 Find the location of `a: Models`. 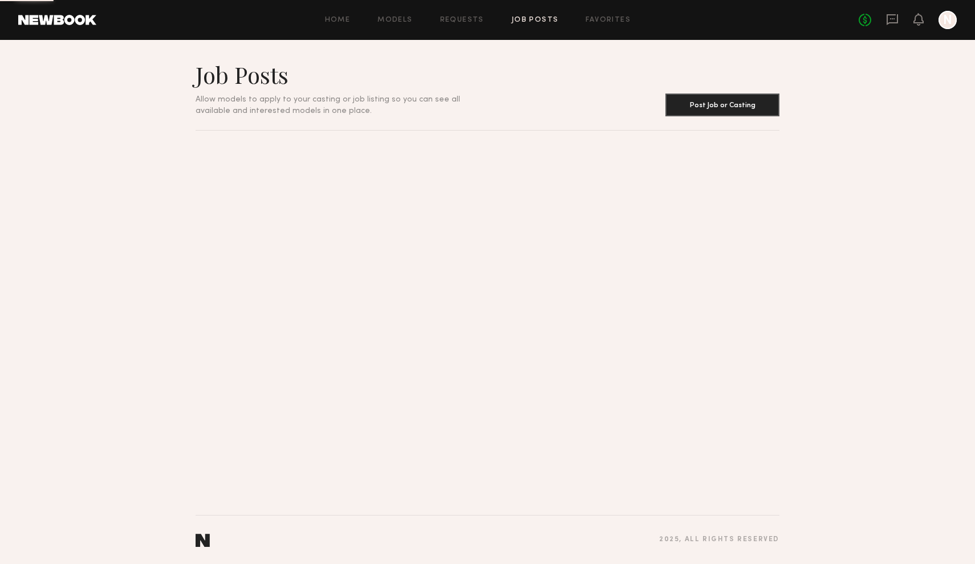

a: Models is located at coordinates (395, 20).